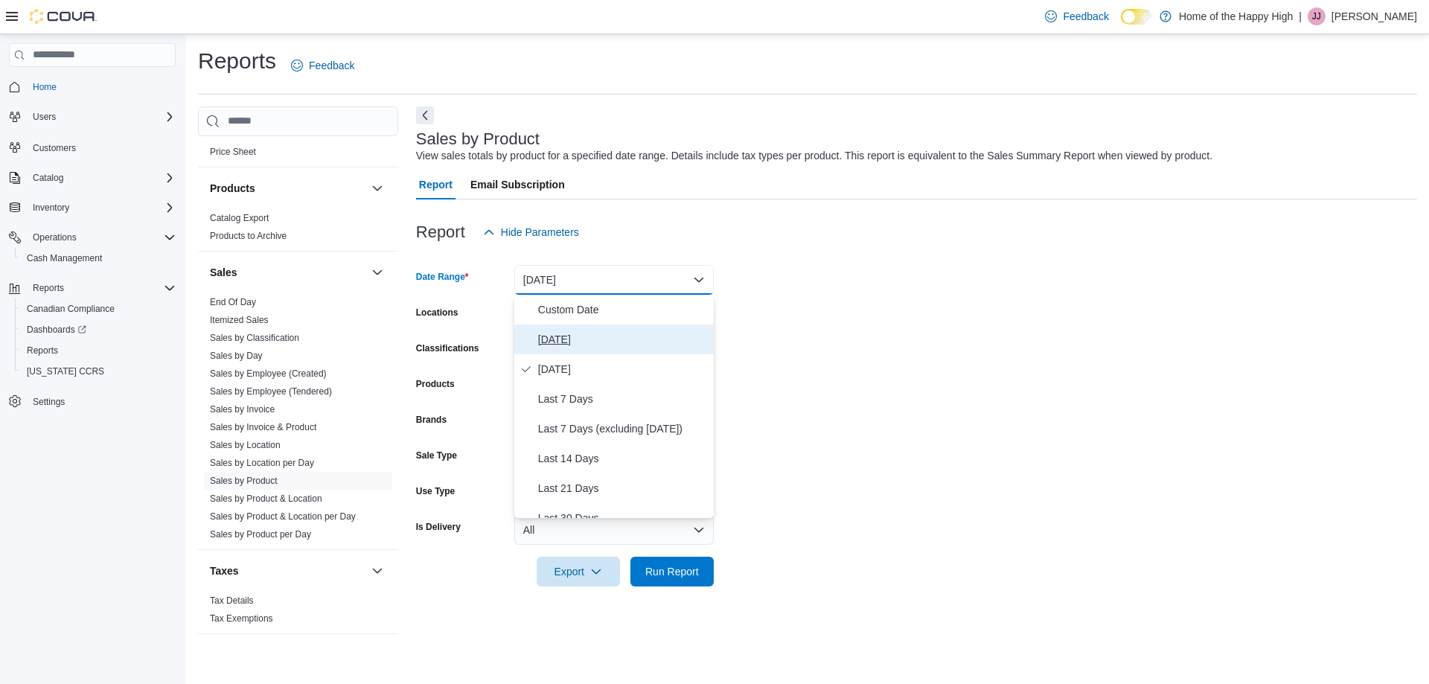  Describe the element at coordinates (672, 571) in the screenshot. I see `span: Run Report` at that location.